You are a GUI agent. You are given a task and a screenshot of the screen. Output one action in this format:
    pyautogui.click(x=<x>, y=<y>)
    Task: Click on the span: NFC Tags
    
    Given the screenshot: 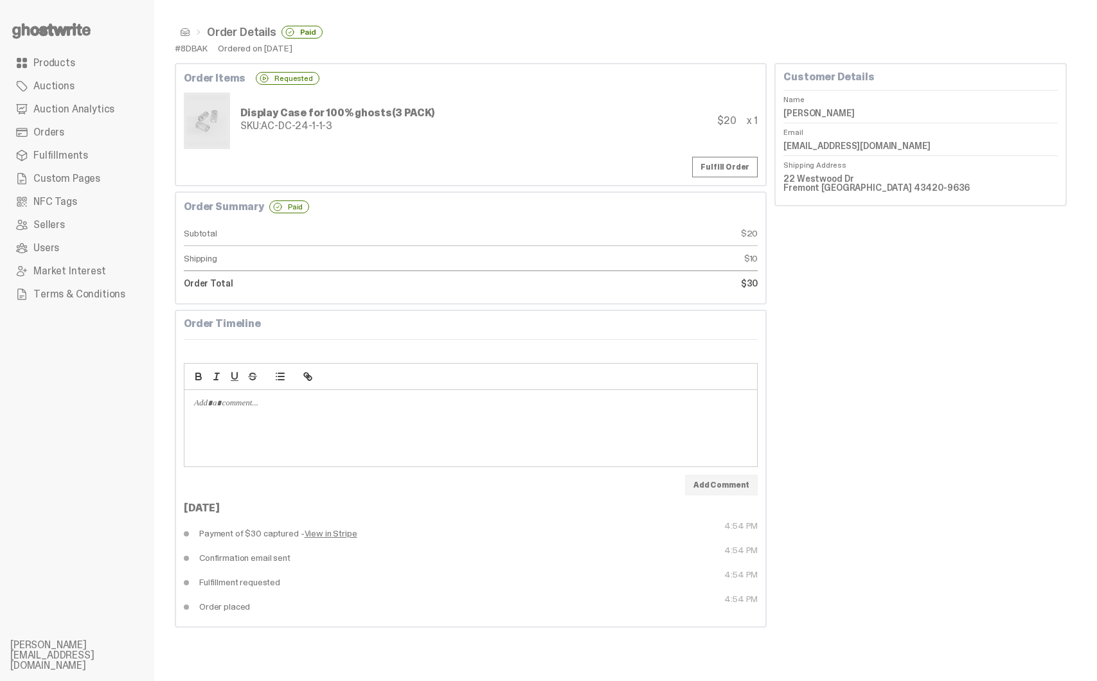 What is the action you would take?
    pyautogui.click(x=55, y=202)
    